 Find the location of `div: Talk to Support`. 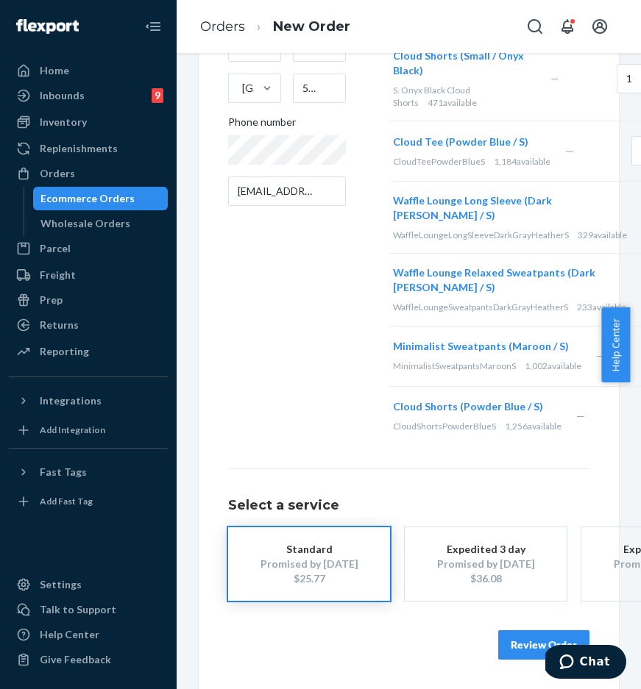

div: Talk to Support is located at coordinates (78, 610).